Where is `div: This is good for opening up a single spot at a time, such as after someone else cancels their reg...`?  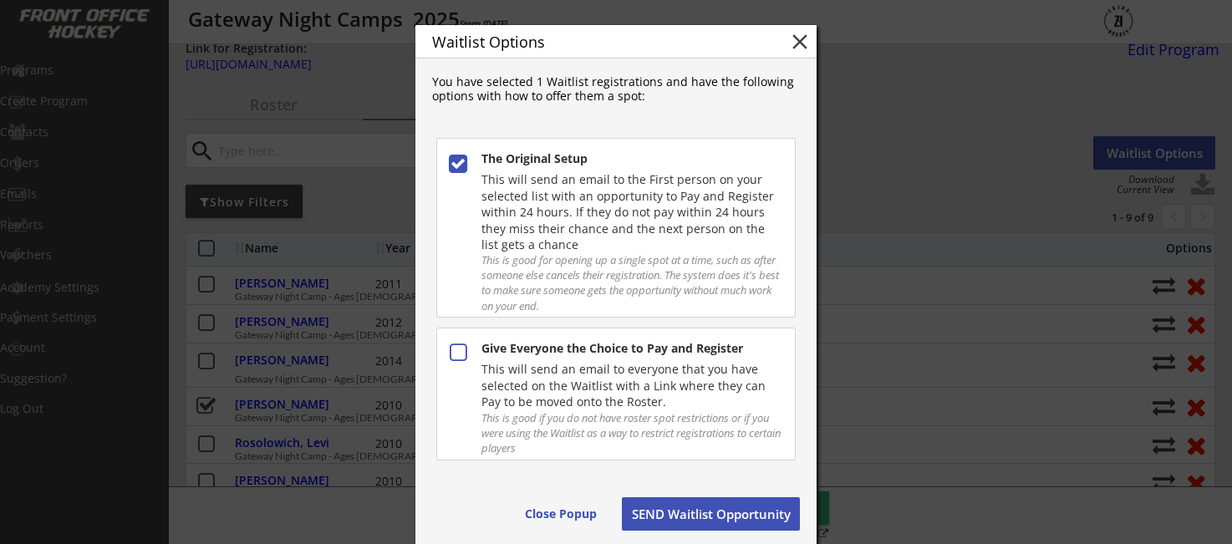 div: This is good for opening up a single spot at a time, such as after someone else cancels their reg... is located at coordinates (631, 283).